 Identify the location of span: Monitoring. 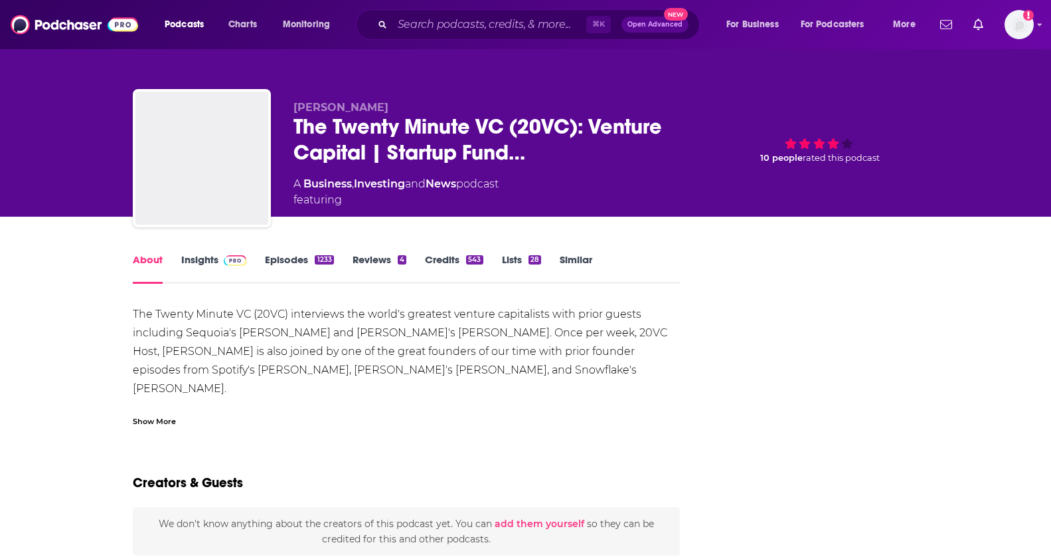
(306, 25).